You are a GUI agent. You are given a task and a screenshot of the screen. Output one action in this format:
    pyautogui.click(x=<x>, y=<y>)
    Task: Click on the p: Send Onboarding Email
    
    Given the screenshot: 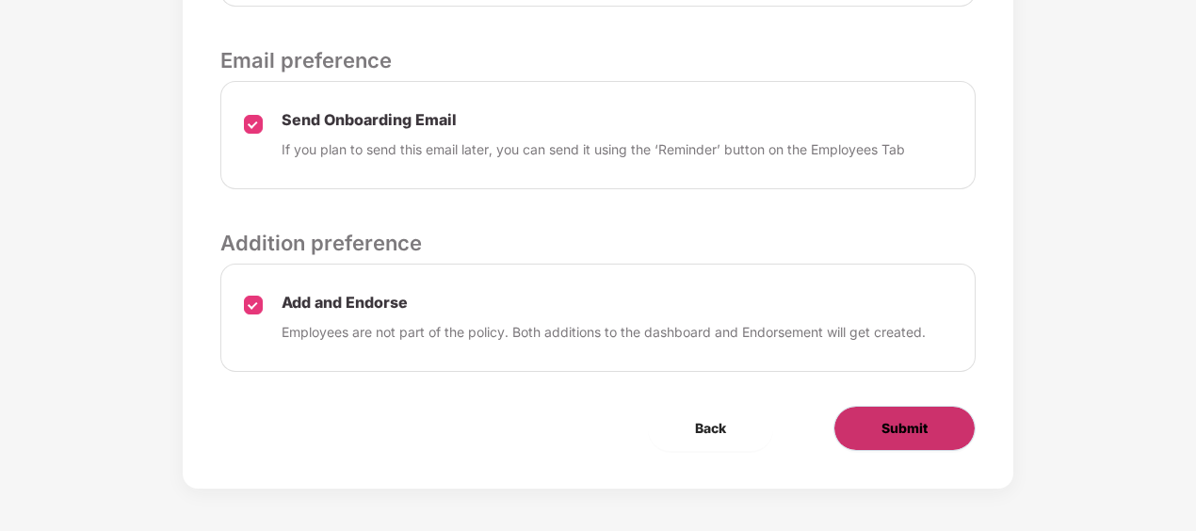 What is the action you would take?
    pyautogui.click(x=593, y=120)
    